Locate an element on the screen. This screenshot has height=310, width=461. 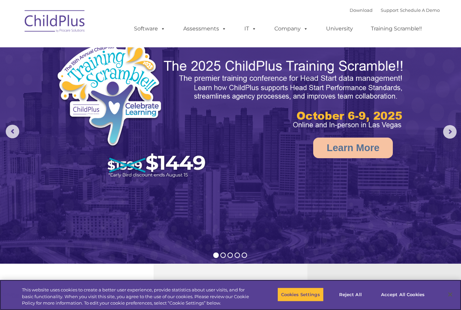
div: This website uses cookies to create a better user experience, provide statistics about user visit... is located at coordinates (138, 296).